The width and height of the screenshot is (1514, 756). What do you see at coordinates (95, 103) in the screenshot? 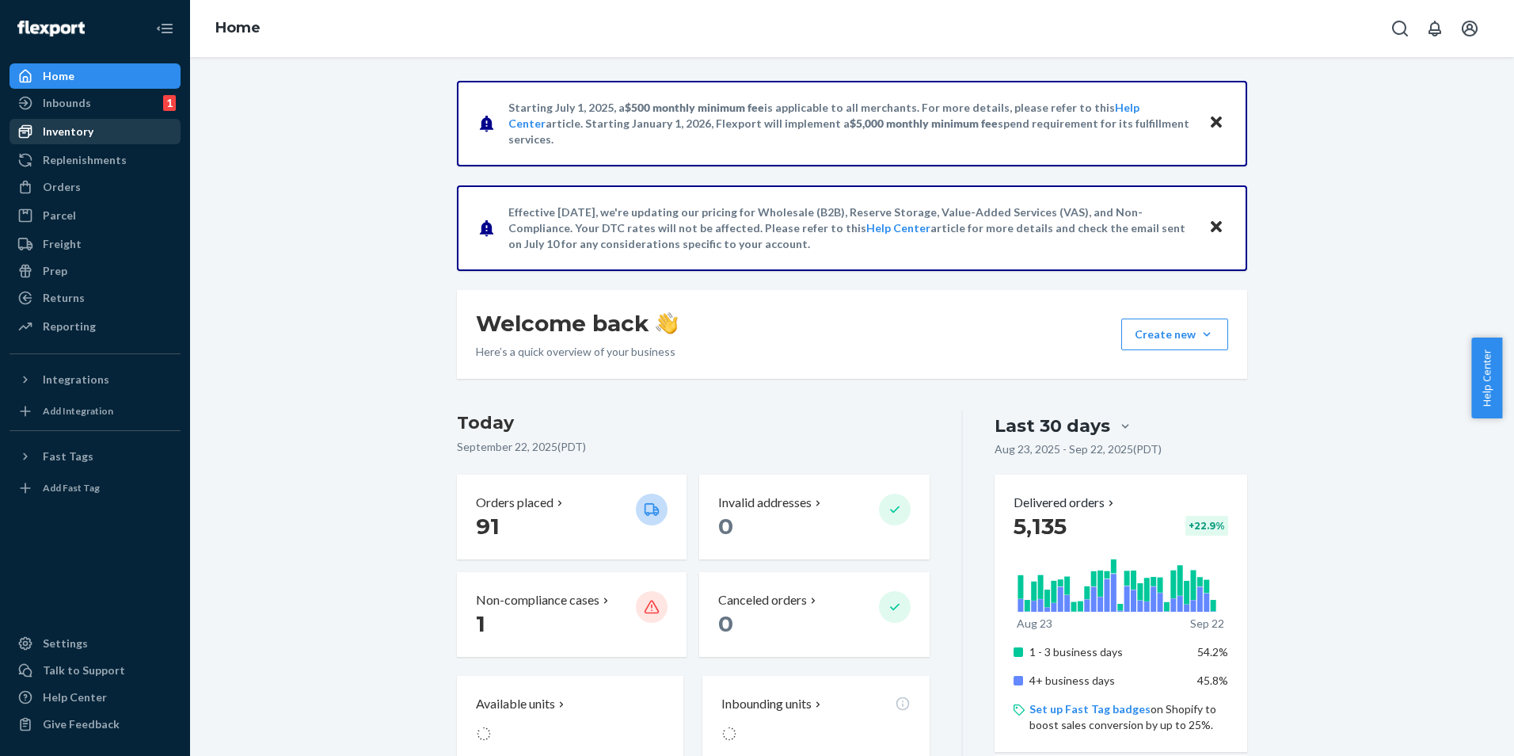
I see `a: Inbounds1` at bounding box center [95, 103].